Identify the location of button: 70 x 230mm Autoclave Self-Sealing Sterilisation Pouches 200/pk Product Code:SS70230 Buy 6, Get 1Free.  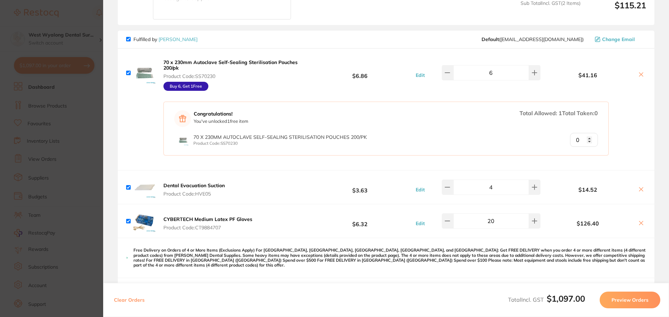
(234, 75).